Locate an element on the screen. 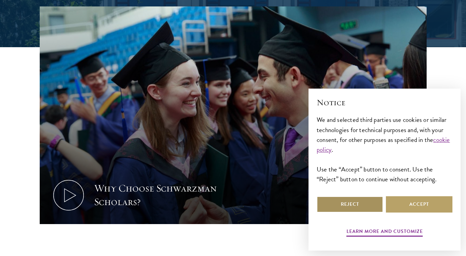  div: Why Choose Schwarzman Scholars? is located at coordinates (157, 195).